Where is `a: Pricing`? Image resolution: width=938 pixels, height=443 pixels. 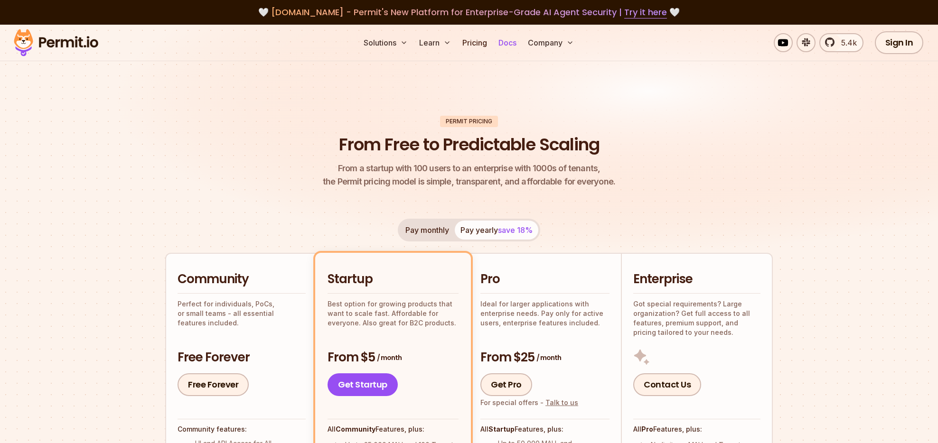
a: Pricing is located at coordinates (475, 43).